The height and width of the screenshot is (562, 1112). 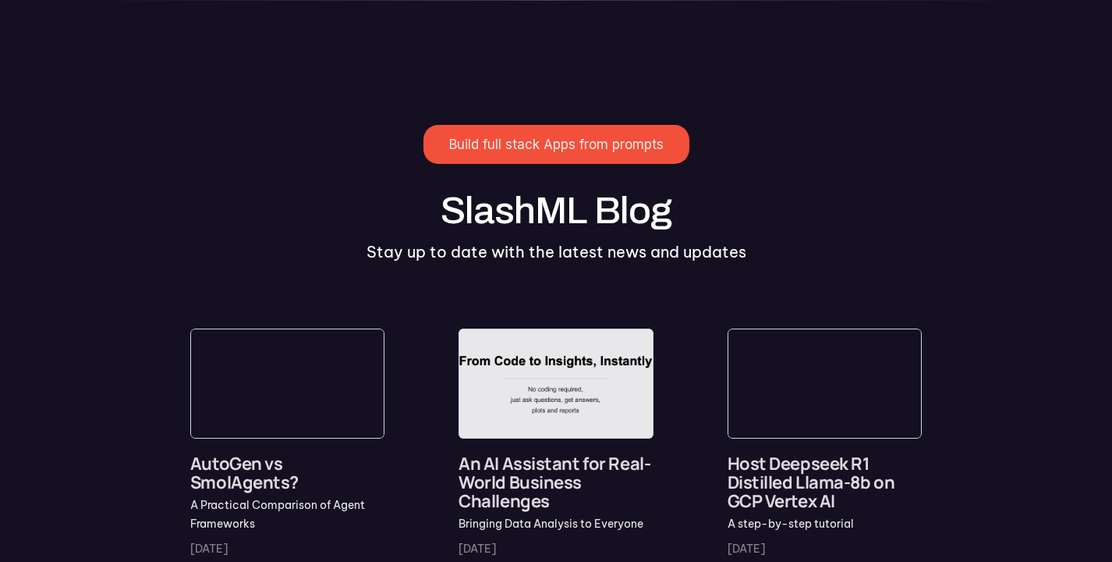 What do you see at coordinates (556, 482) in the screenshot?
I see `h4: An AI Assistant for Real-World Business Challenges` at bounding box center [556, 482].